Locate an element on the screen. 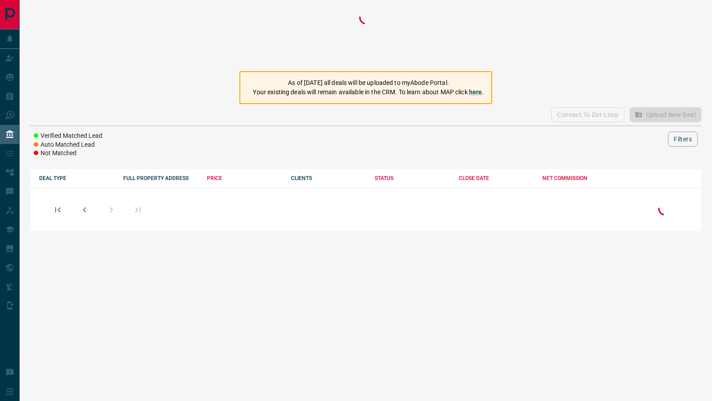 The width and height of the screenshot is (712, 401). div: PRICE is located at coordinates (244, 178).